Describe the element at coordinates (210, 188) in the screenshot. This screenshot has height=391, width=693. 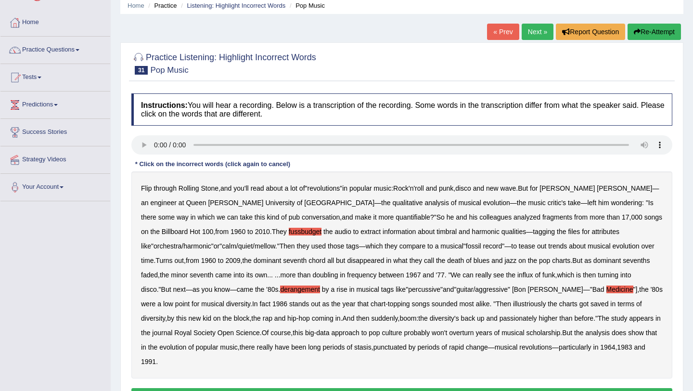
I see `b: Stone` at that location.